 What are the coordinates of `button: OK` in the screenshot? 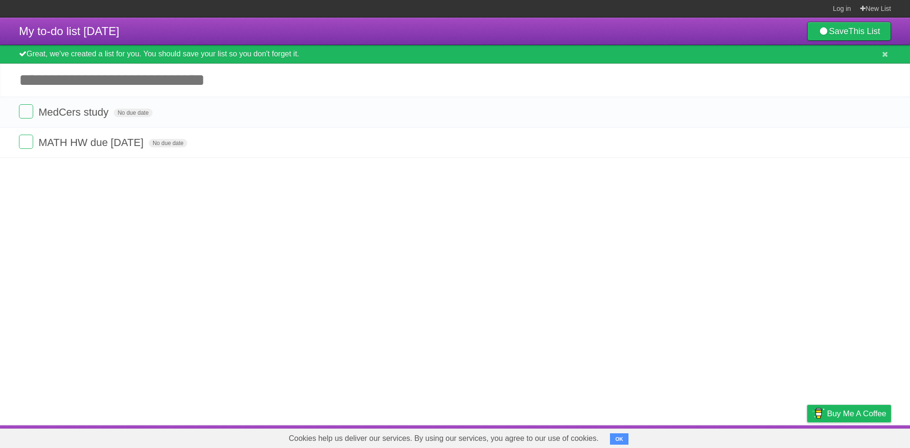 It's located at (619, 439).